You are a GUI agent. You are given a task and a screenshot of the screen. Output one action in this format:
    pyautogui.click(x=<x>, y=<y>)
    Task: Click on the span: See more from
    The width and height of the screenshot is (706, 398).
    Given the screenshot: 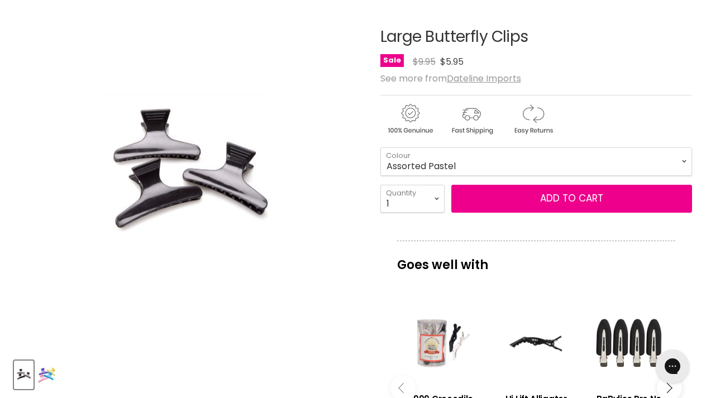 What is the action you would take?
    pyautogui.click(x=451, y=78)
    